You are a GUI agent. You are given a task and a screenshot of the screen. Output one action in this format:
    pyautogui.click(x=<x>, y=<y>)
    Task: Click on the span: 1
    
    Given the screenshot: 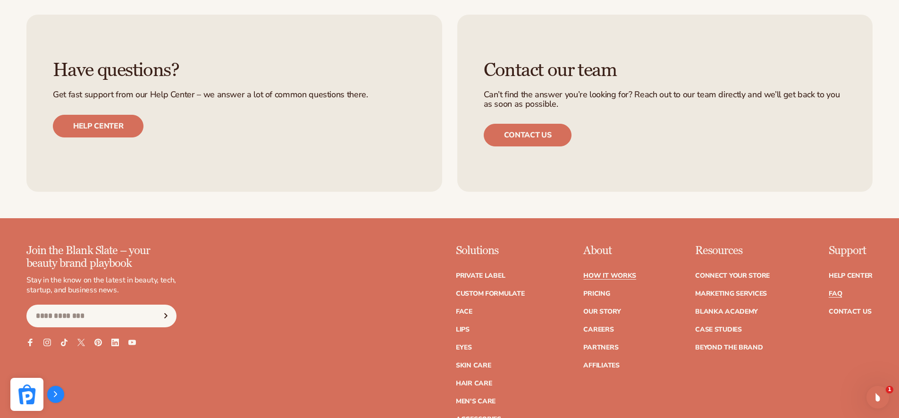 What is the action you would take?
    pyautogui.click(x=890, y=389)
    